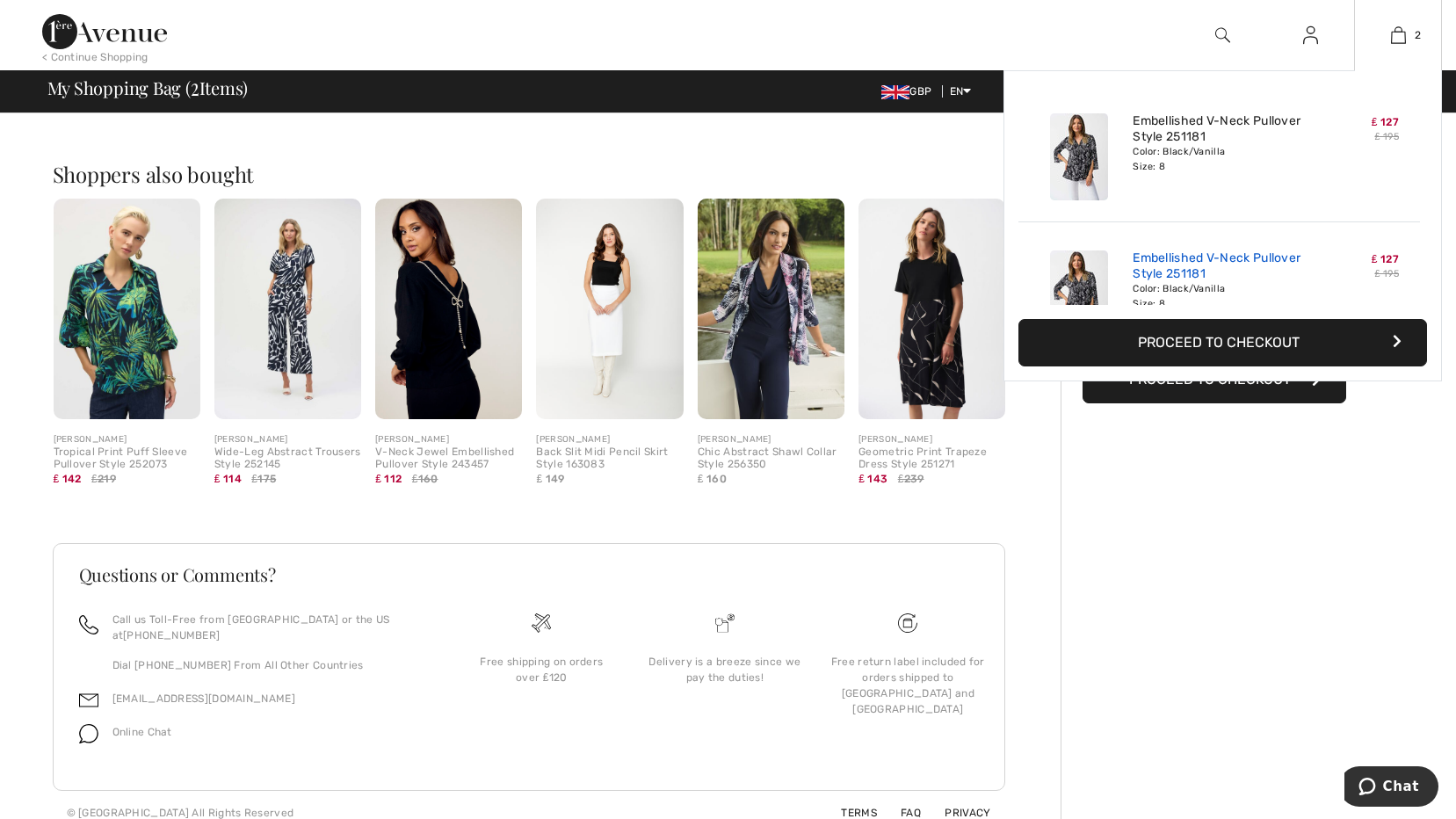  What do you see at coordinates (609, 308) in the screenshot?
I see `img: Back Slit Midi Pencil Skirt Style 163083` at bounding box center [609, 308].